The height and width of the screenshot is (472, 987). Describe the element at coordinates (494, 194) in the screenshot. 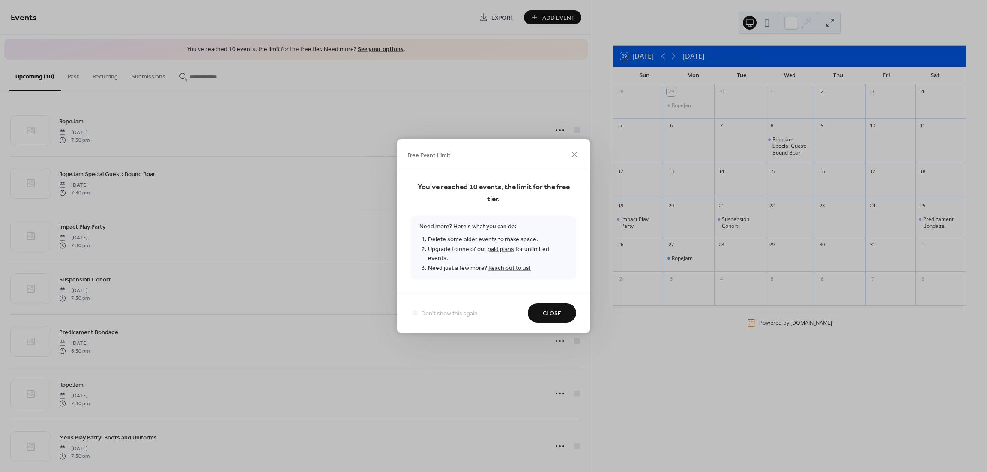

I see `span: You've reached 10 events, the limit for the free tier.` at that location.